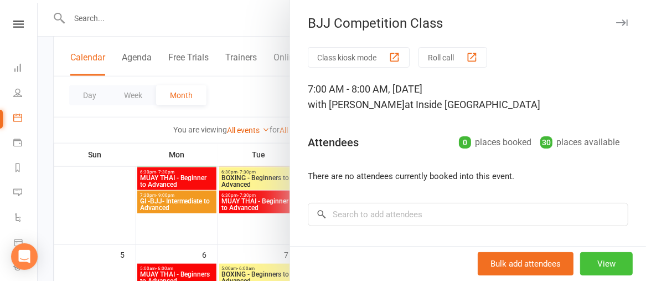 The width and height of the screenshot is (646, 281). Describe the element at coordinates (25, 118) in the screenshot. I see `a: Calendar` at that location.